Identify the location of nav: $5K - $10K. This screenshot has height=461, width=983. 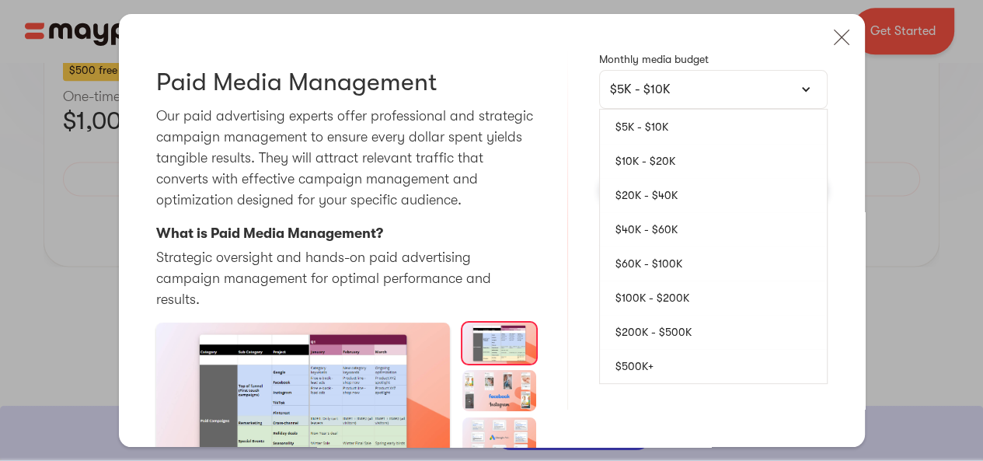
(713, 246).